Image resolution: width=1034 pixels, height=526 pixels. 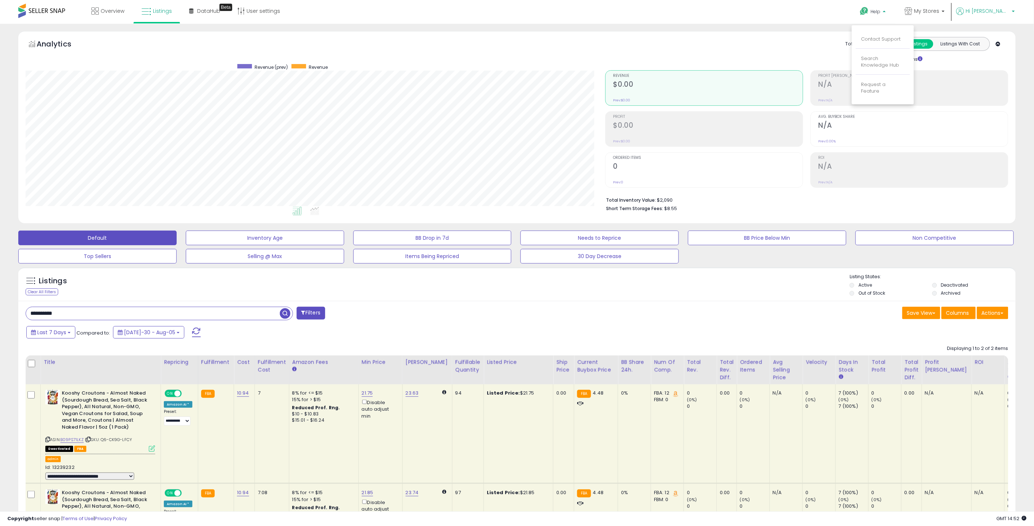 I want to click on span: Ordered Items, so click(x=708, y=158).